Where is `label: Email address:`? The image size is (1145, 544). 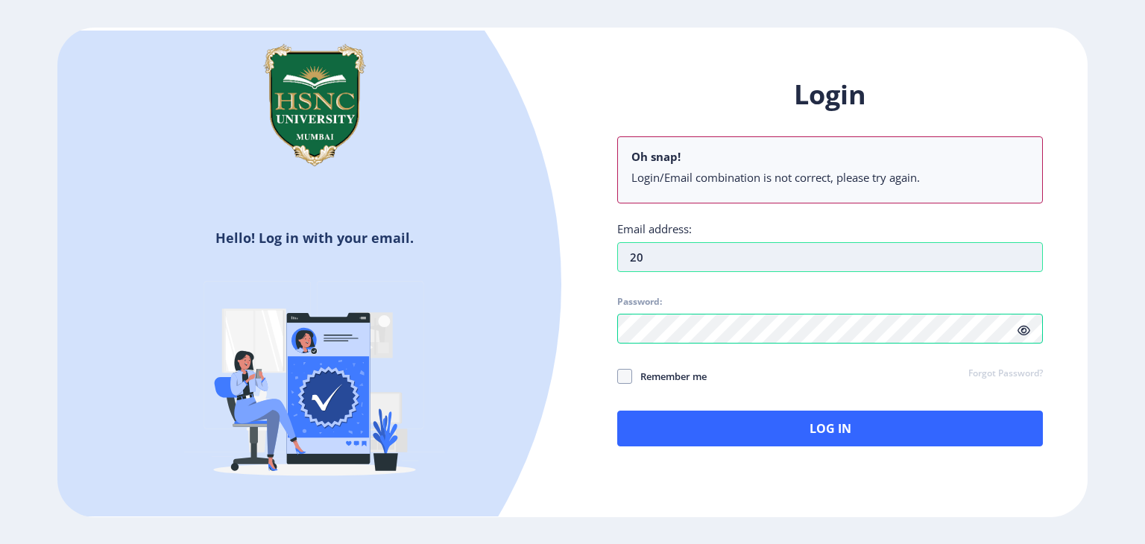 label: Email address: is located at coordinates (654, 229).